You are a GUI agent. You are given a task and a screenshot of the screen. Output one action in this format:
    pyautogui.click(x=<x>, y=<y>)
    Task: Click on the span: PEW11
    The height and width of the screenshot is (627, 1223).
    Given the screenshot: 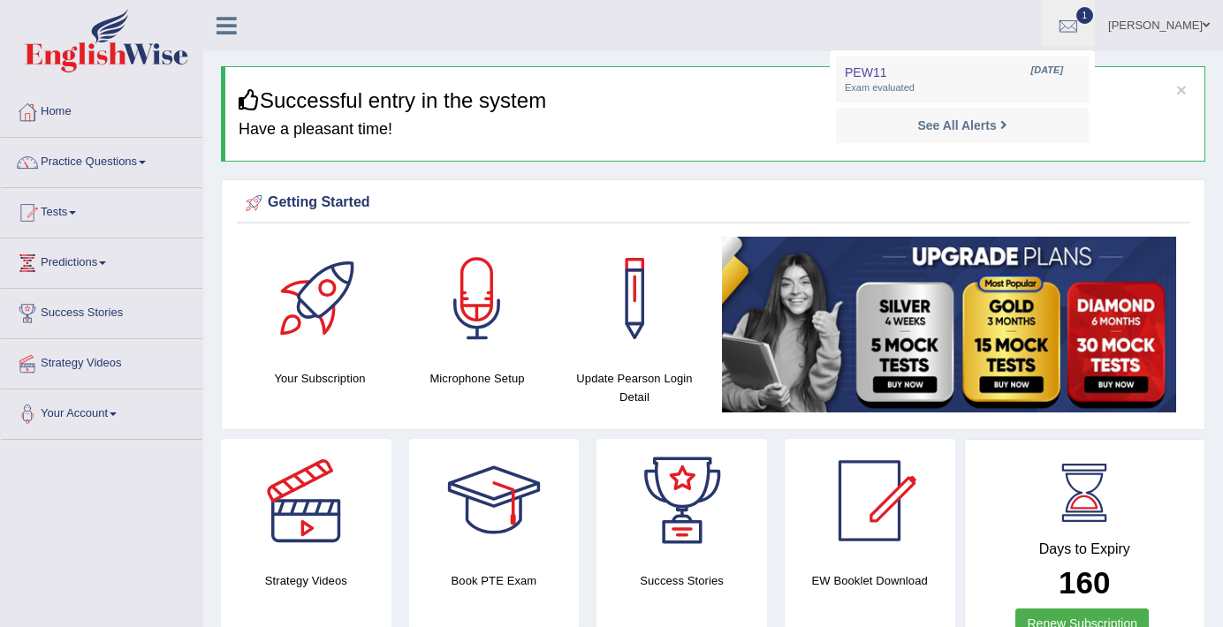 What is the action you would take?
    pyautogui.click(x=865, y=72)
    